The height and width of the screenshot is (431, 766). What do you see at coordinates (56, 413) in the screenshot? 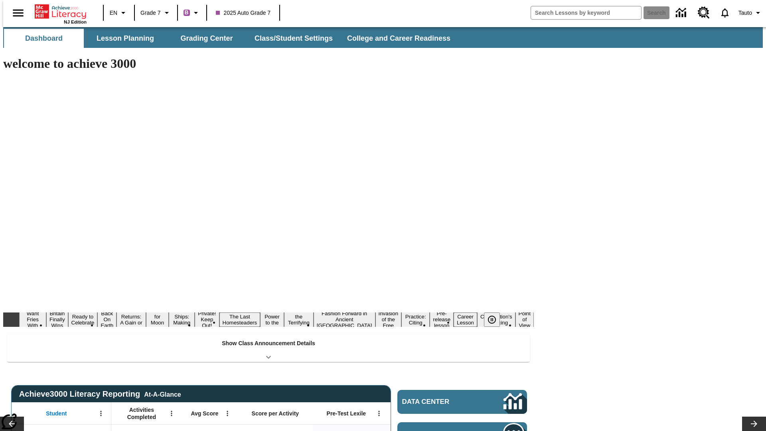
I see `span: Student` at bounding box center [56, 413].